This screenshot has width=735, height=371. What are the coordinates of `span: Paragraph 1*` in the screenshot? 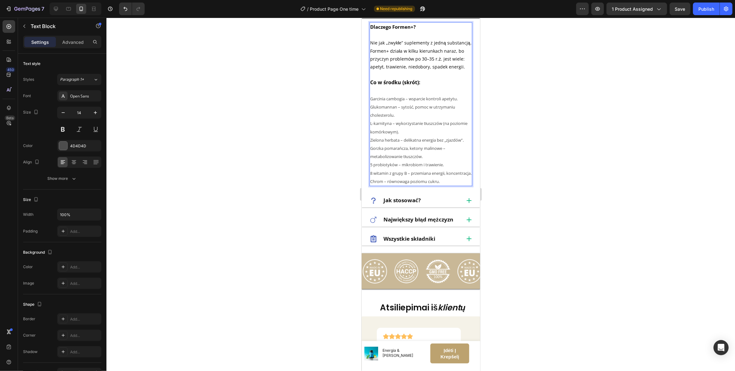 It's located at (72, 80).